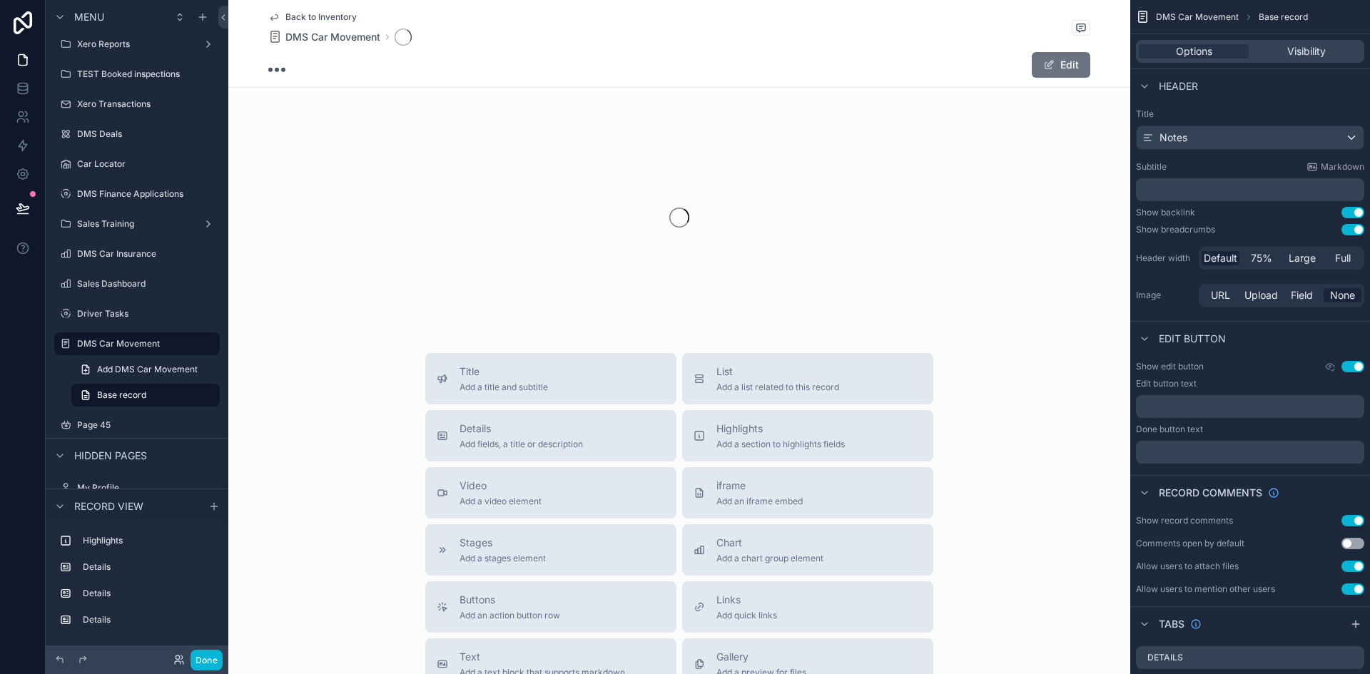 This screenshot has width=1370, height=674. What do you see at coordinates (502, 559) in the screenshot?
I see `span: Add a stages element` at bounding box center [502, 559].